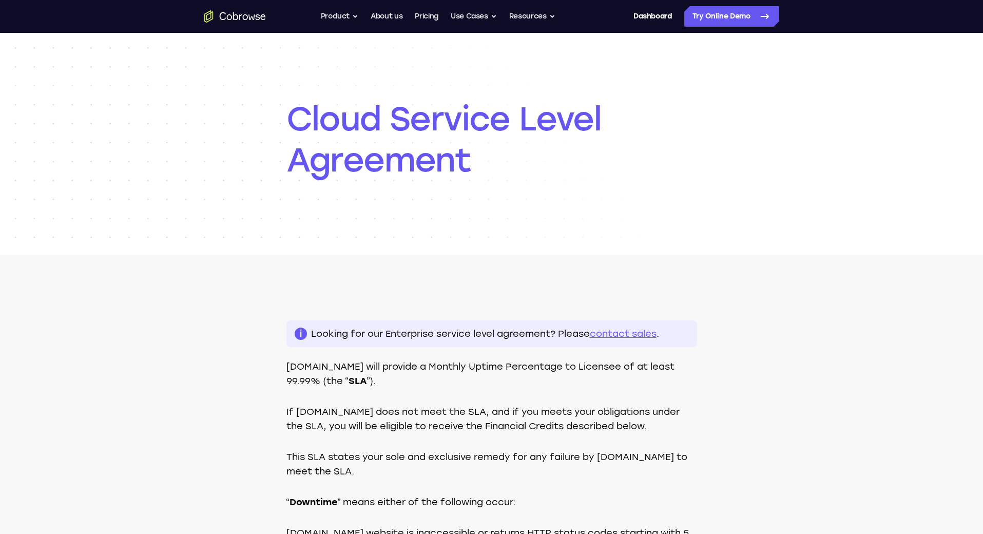 The width and height of the screenshot is (983, 534). Describe the element at coordinates (732, 16) in the screenshot. I see `a: Try Online Demo` at that location.